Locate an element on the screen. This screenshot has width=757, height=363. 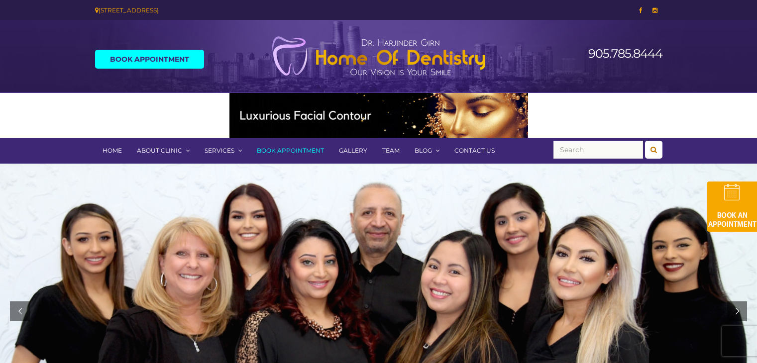
a: Team is located at coordinates (391, 151).